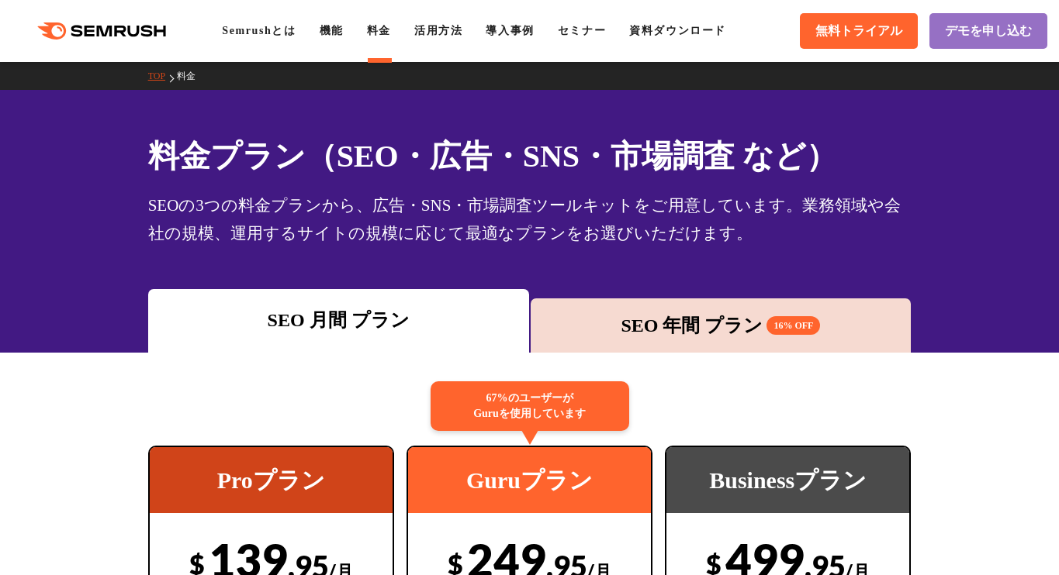 Image resolution: width=1059 pixels, height=575 pixels. Describe the element at coordinates (988, 31) in the screenshot. I see `span: デモを申し込む` at that location.